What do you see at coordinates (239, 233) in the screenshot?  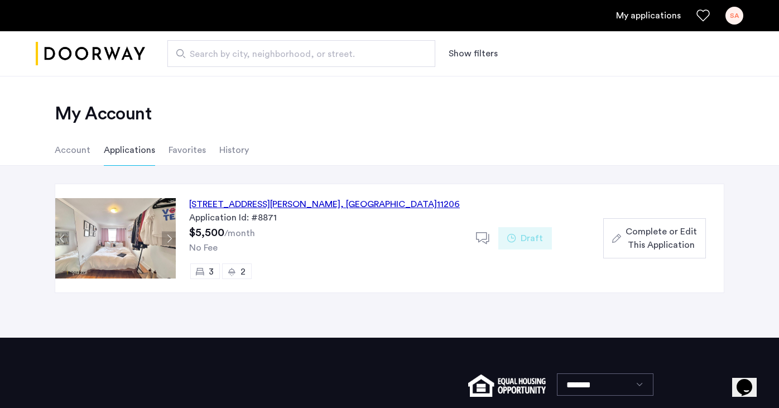 I see `sub: /month` at bounding box center [239, 233].